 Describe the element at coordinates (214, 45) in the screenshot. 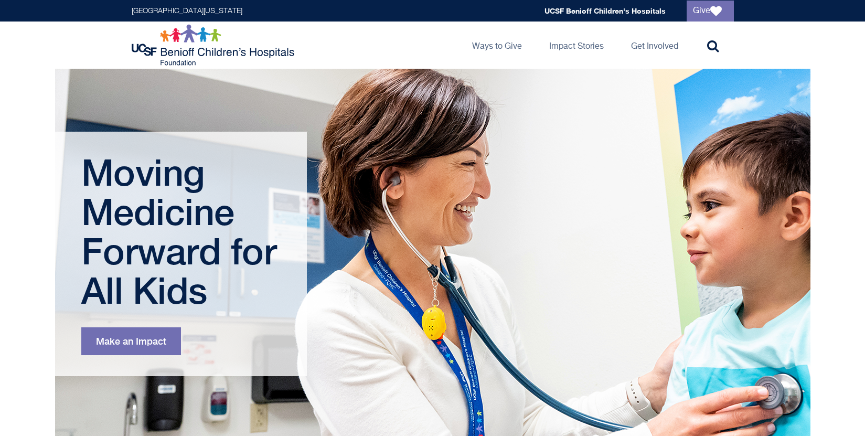

I see `img: Logo for UCSF Benioff Children's Hospitals Foundation` at that location.